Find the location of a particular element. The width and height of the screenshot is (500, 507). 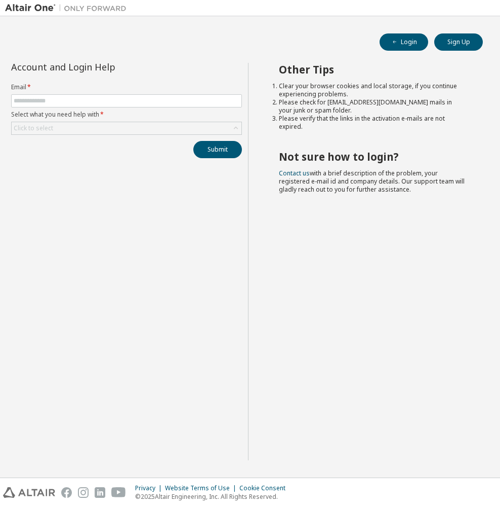

img: Altair One is located at coordinates (68, 8).